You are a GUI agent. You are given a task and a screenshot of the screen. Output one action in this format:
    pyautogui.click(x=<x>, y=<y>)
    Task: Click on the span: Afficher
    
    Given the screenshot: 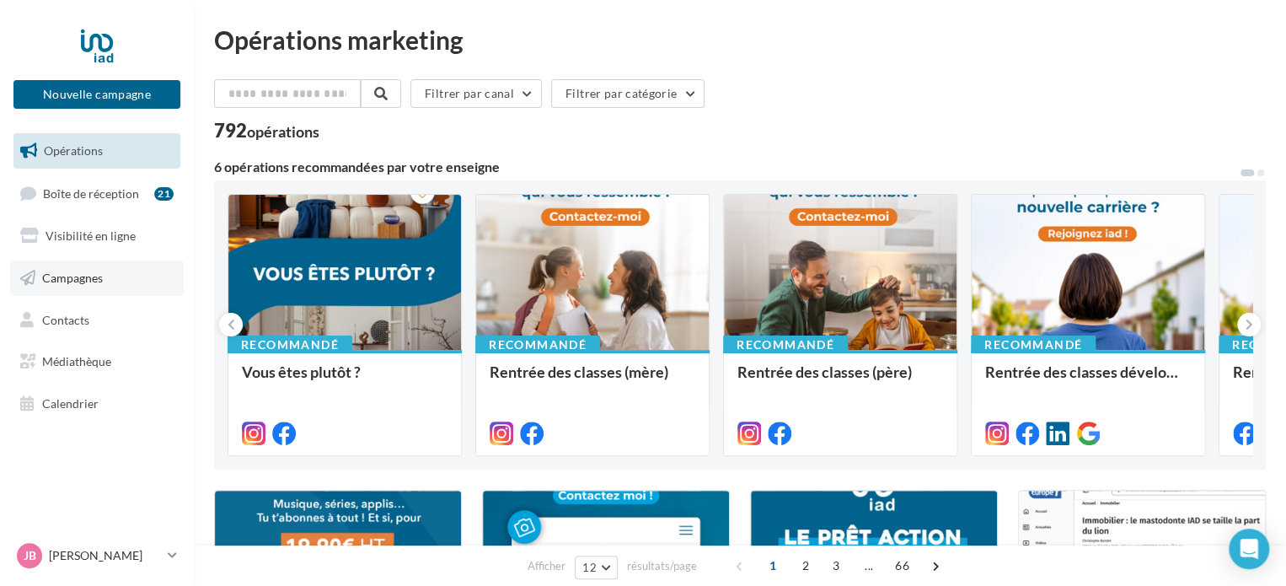 What is the action you would take?
    pyautogui.click(x=546, y=566)
    